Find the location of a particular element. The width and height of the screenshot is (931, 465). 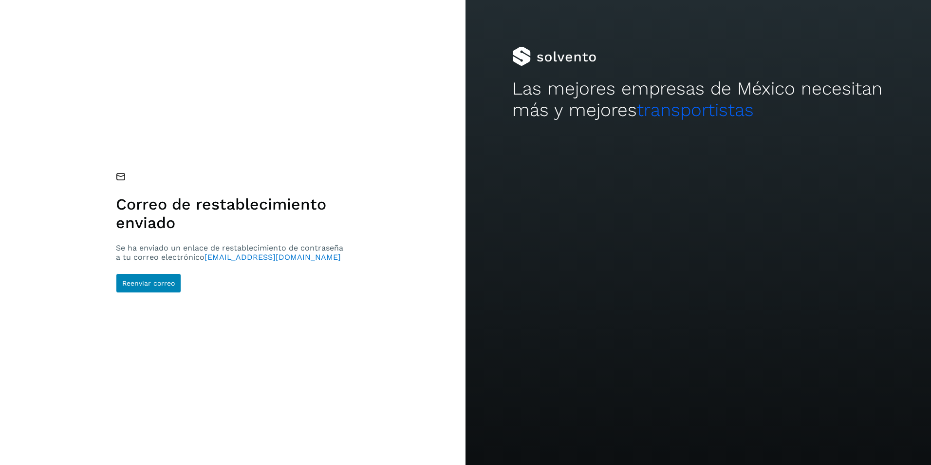

button: Reenviar correo is located at coordinates (149, 283).